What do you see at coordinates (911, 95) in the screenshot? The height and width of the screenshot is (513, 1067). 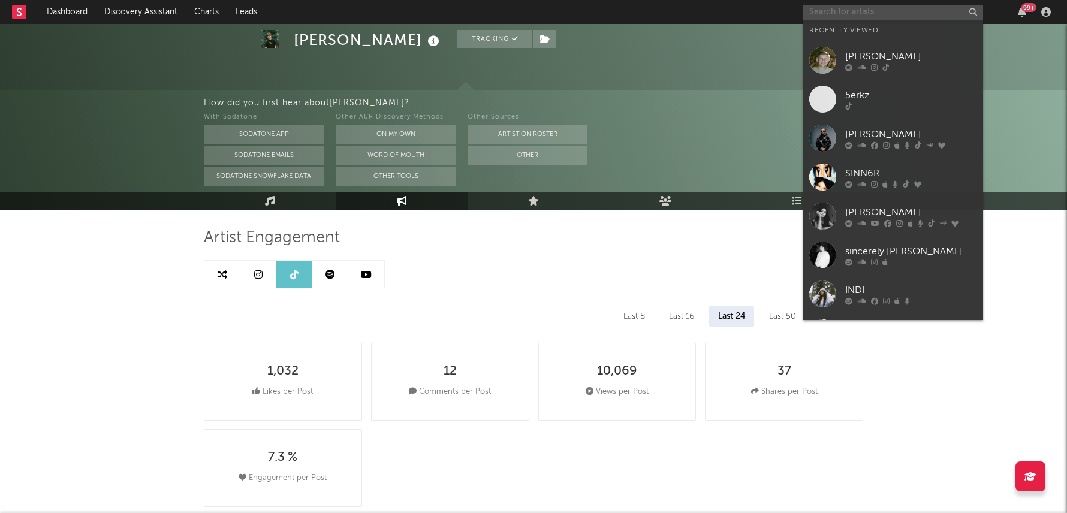 I see `div: 5erkz` at bounding box center [911, 95].